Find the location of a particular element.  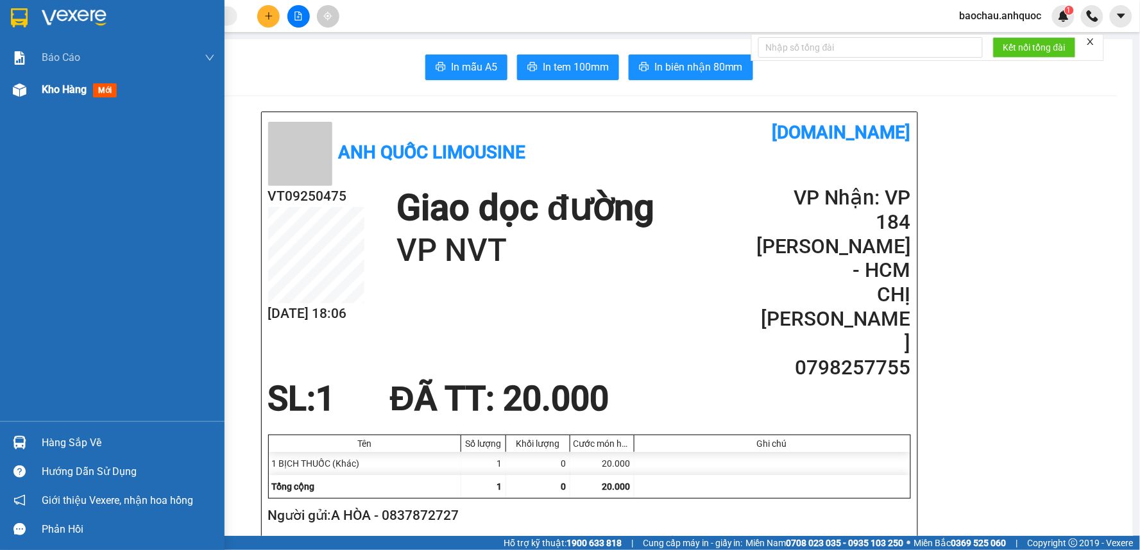

img: logo-vxr is located at coordinates (19, 18).